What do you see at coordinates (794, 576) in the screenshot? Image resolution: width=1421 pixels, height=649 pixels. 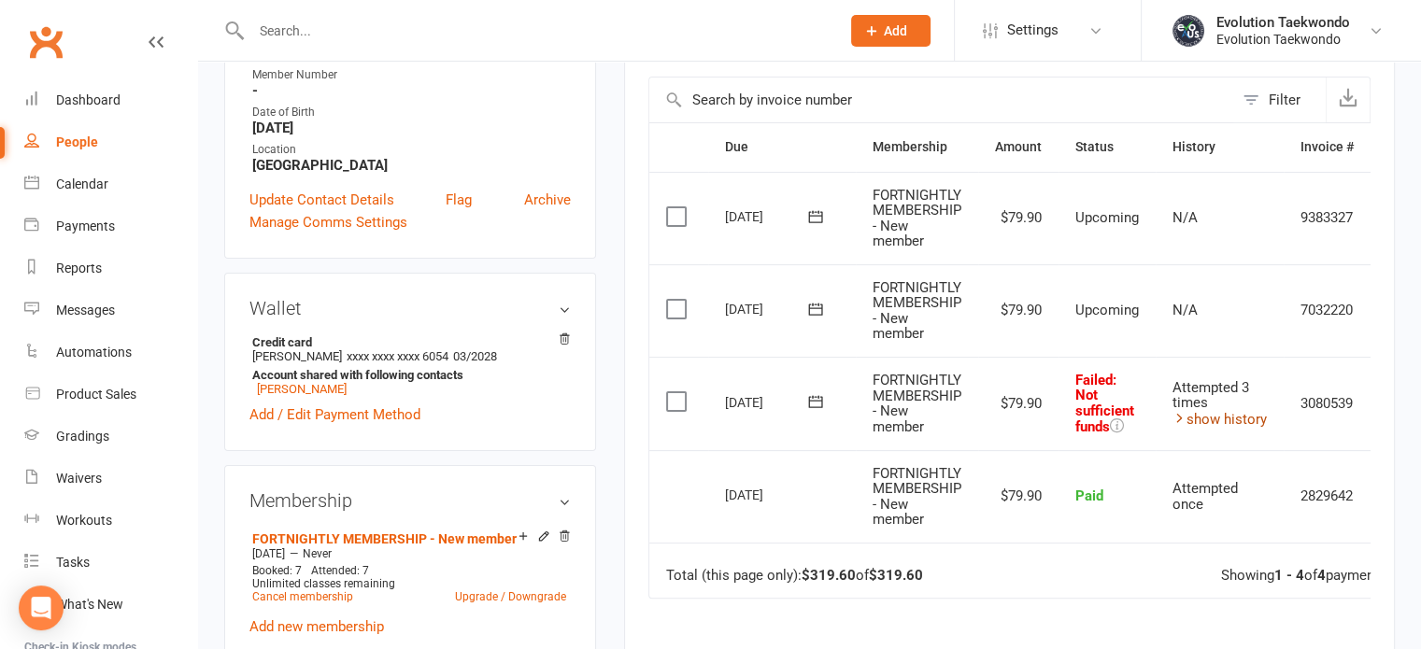 I see `div: Total (this page only): of` at bounding box center [794, 576].